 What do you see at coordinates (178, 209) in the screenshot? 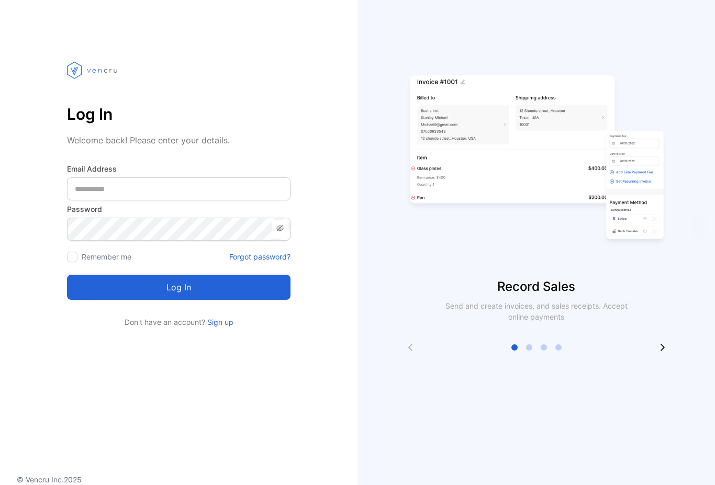
I see `label: Password` at bounding box center [178, 209].